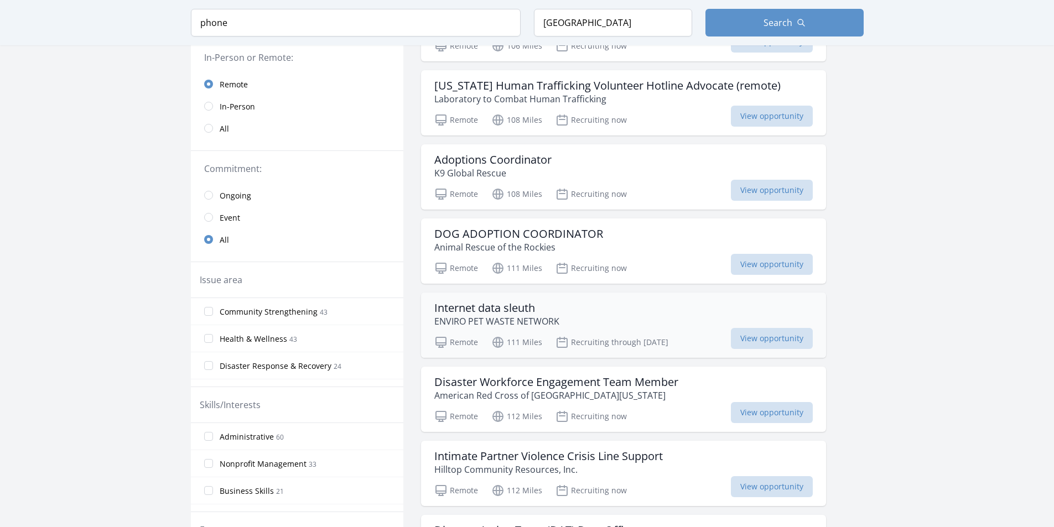  Describe the element at coordinates (297, 58) in the screenshot. I see `legend: In-Person or Remote:` at that location.